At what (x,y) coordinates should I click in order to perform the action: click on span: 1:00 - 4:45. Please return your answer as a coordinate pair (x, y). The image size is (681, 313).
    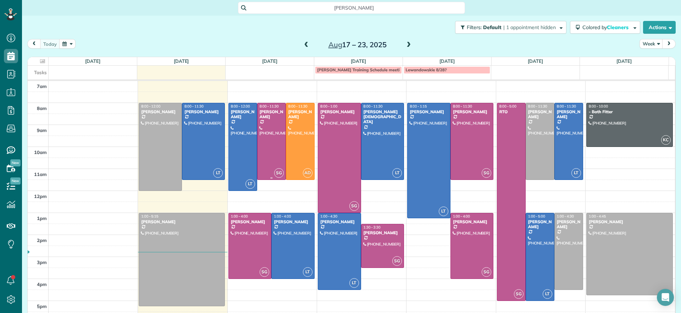
    Looking at the image, I should click on (597, 216).